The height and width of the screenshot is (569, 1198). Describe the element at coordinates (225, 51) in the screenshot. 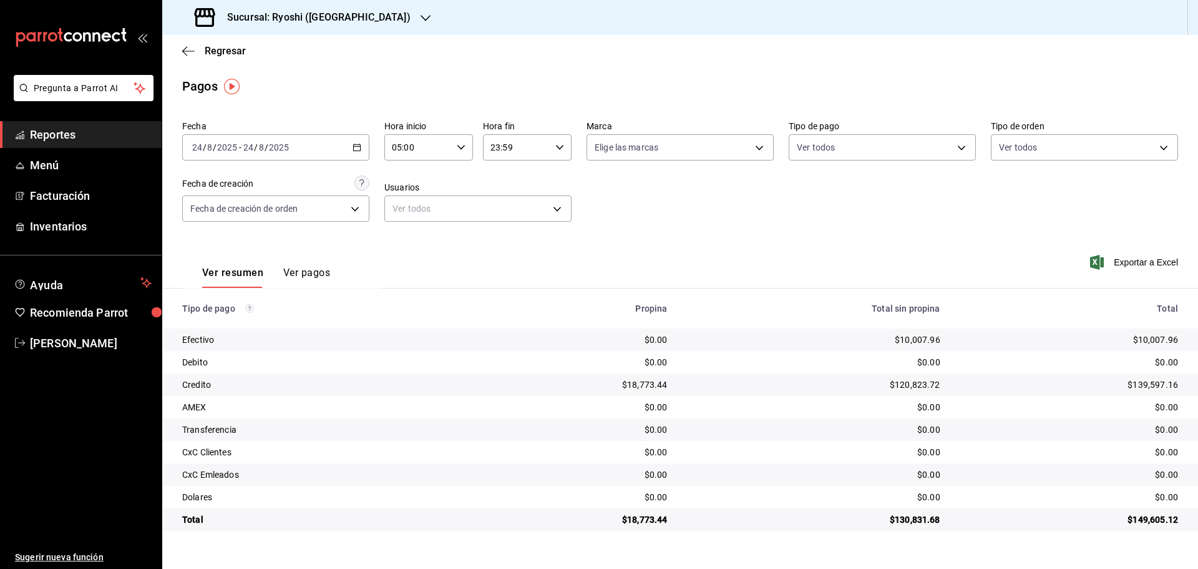

I see `span: Regresar` at that location.